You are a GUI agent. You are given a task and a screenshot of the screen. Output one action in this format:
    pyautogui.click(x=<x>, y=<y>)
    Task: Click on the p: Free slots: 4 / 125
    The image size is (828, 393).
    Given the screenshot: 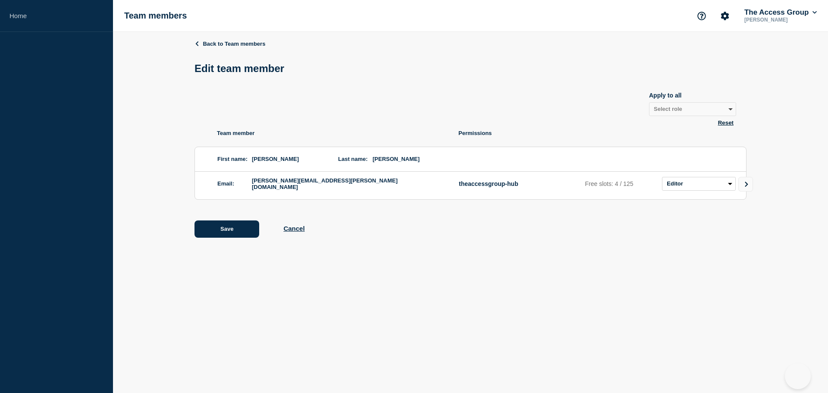 What is the action you would take?
    pyautogui.click(x=622, y=184)
    